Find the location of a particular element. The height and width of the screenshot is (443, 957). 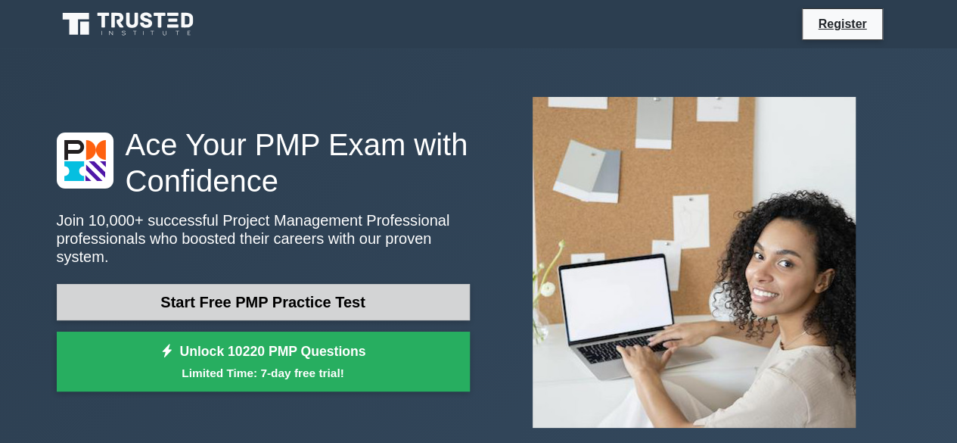

a: Register is located at coordinates (842, 23).